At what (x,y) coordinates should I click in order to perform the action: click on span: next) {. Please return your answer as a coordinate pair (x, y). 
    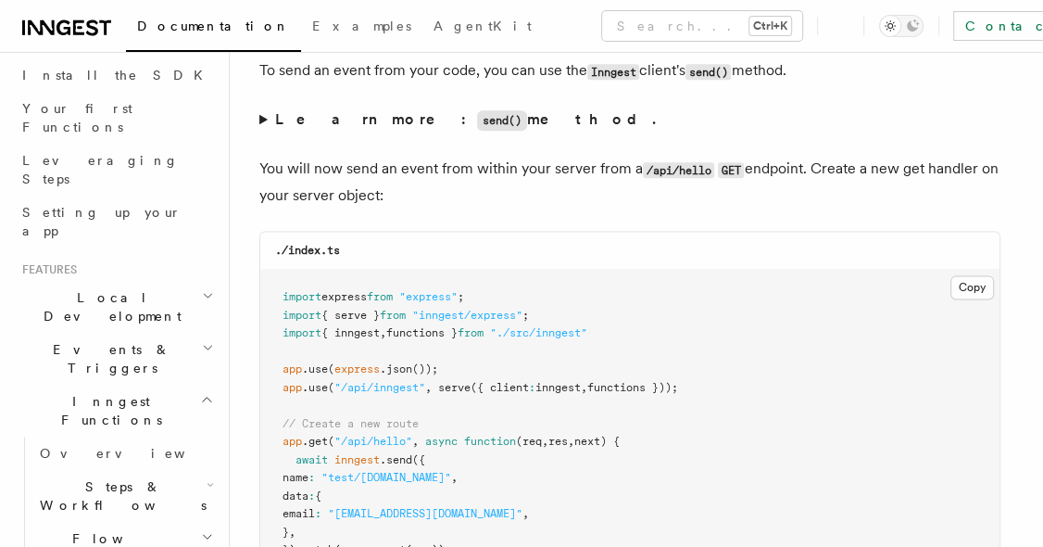
    Looking at the image, I should click on (597, 441).